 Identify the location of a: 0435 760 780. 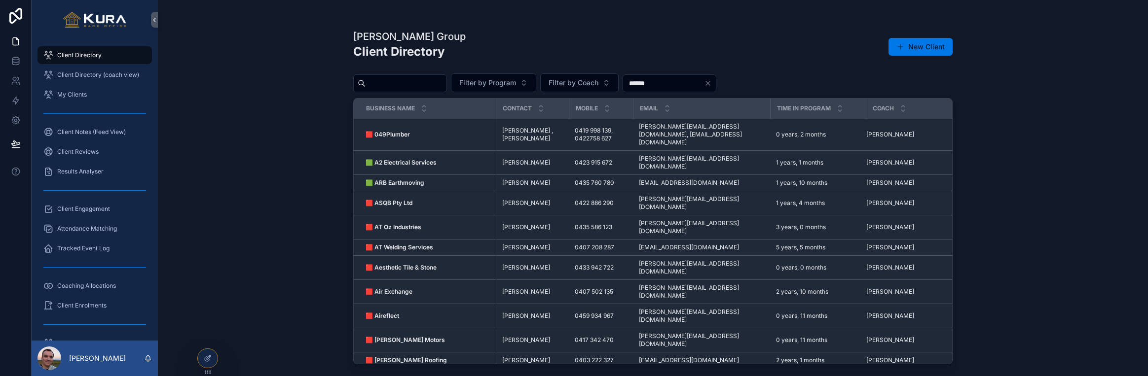
(601, 183).